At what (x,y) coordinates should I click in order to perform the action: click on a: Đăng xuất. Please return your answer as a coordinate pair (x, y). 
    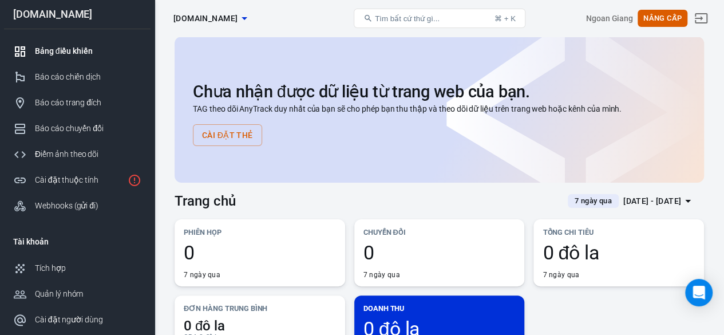
    Looking at the image, I should click on (702, 18).